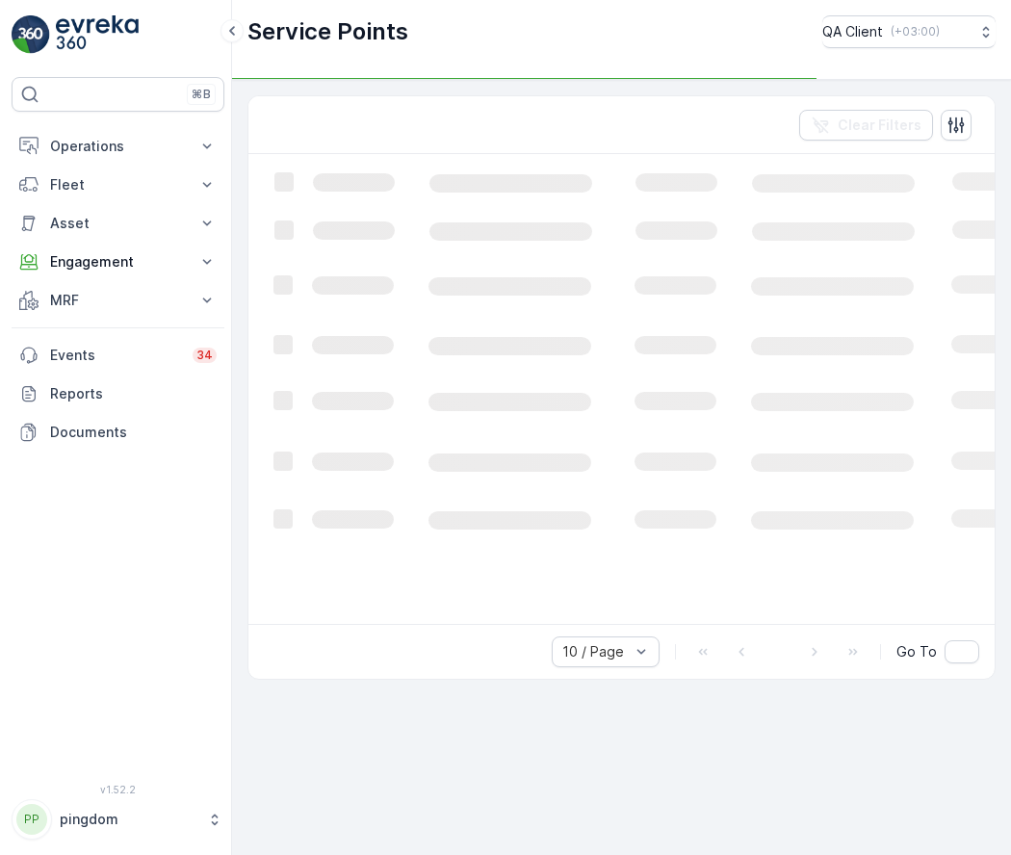 The height and width of the screenshot is (855, 1011). What do you see at coordinates (118, 223) in the screenshot?
I see `button: Asset` at bounding box center [118, 223].